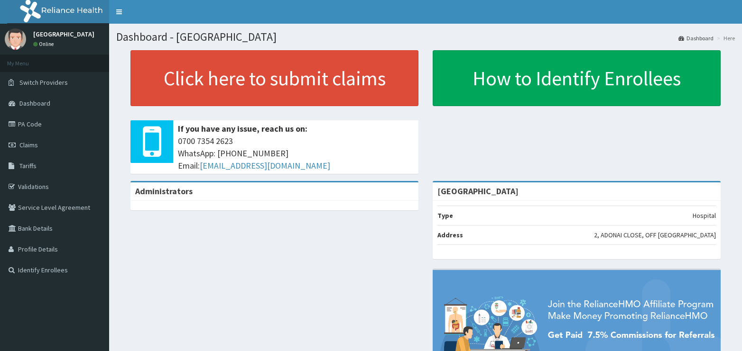 The image size is (742, 351). Describe the element at coordinates (44, 83) in the screenshot. I see `span: Switch Providers` at that location.